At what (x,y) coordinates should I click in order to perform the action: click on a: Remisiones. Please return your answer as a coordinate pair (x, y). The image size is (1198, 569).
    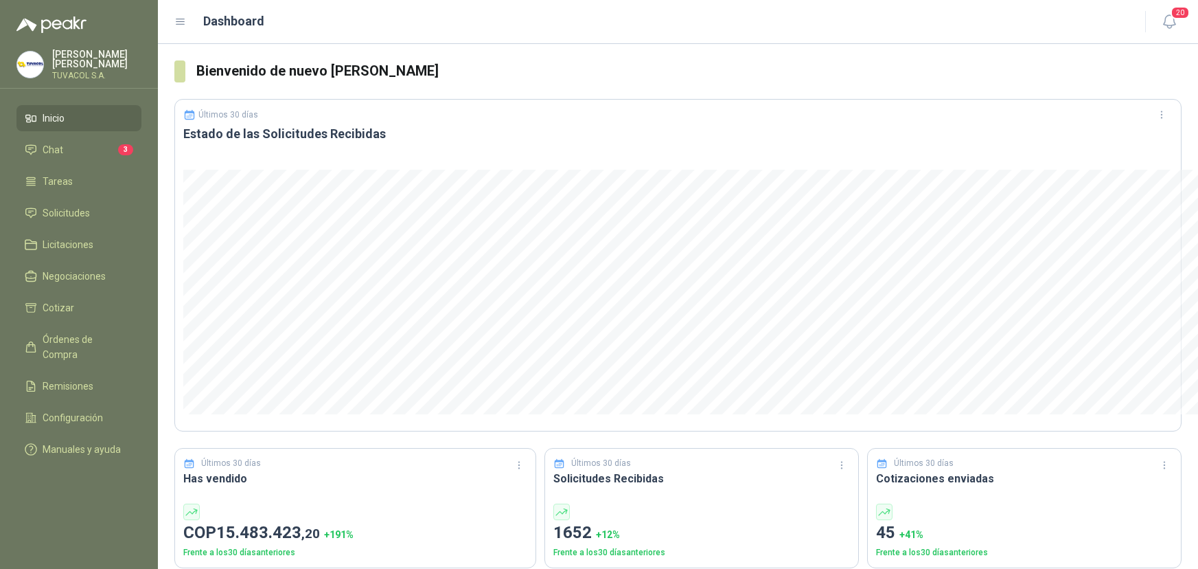
    Looking at the image, I should click on (79, 386).